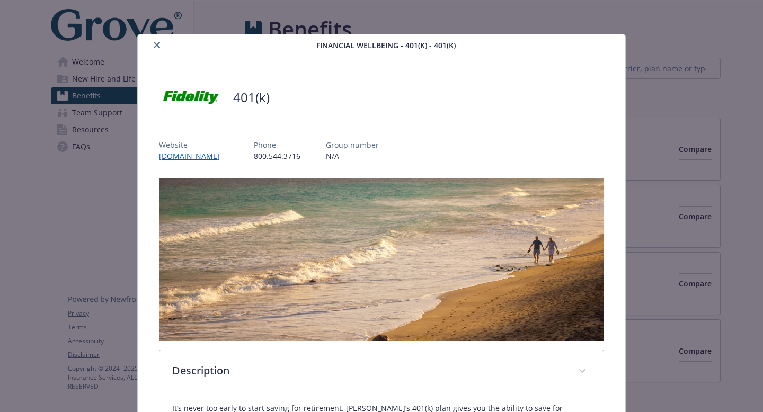 This screenshot has width=763, height=412. I want to click on h2: 401(k), so click(251, 98).